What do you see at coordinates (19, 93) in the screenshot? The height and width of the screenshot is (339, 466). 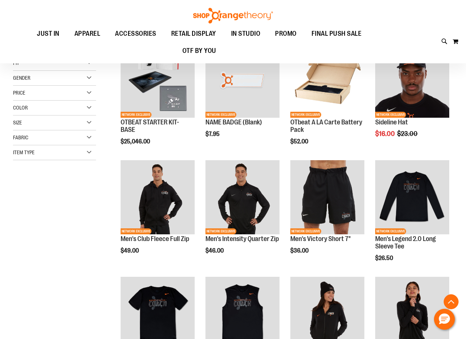 I see `span: Price` at bounding box center [19, 93].